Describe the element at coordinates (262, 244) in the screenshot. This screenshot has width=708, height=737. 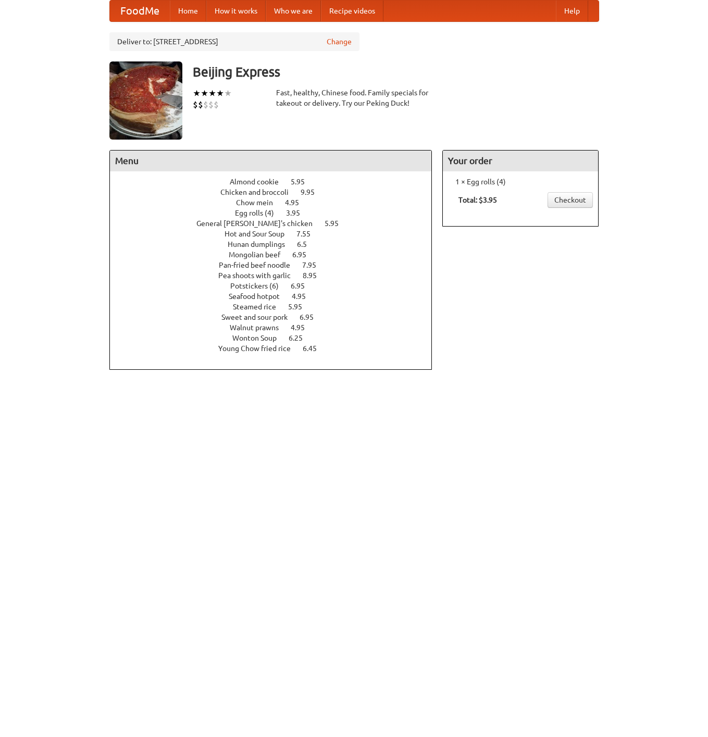
I see `span: Hunan dumplings` at that location.